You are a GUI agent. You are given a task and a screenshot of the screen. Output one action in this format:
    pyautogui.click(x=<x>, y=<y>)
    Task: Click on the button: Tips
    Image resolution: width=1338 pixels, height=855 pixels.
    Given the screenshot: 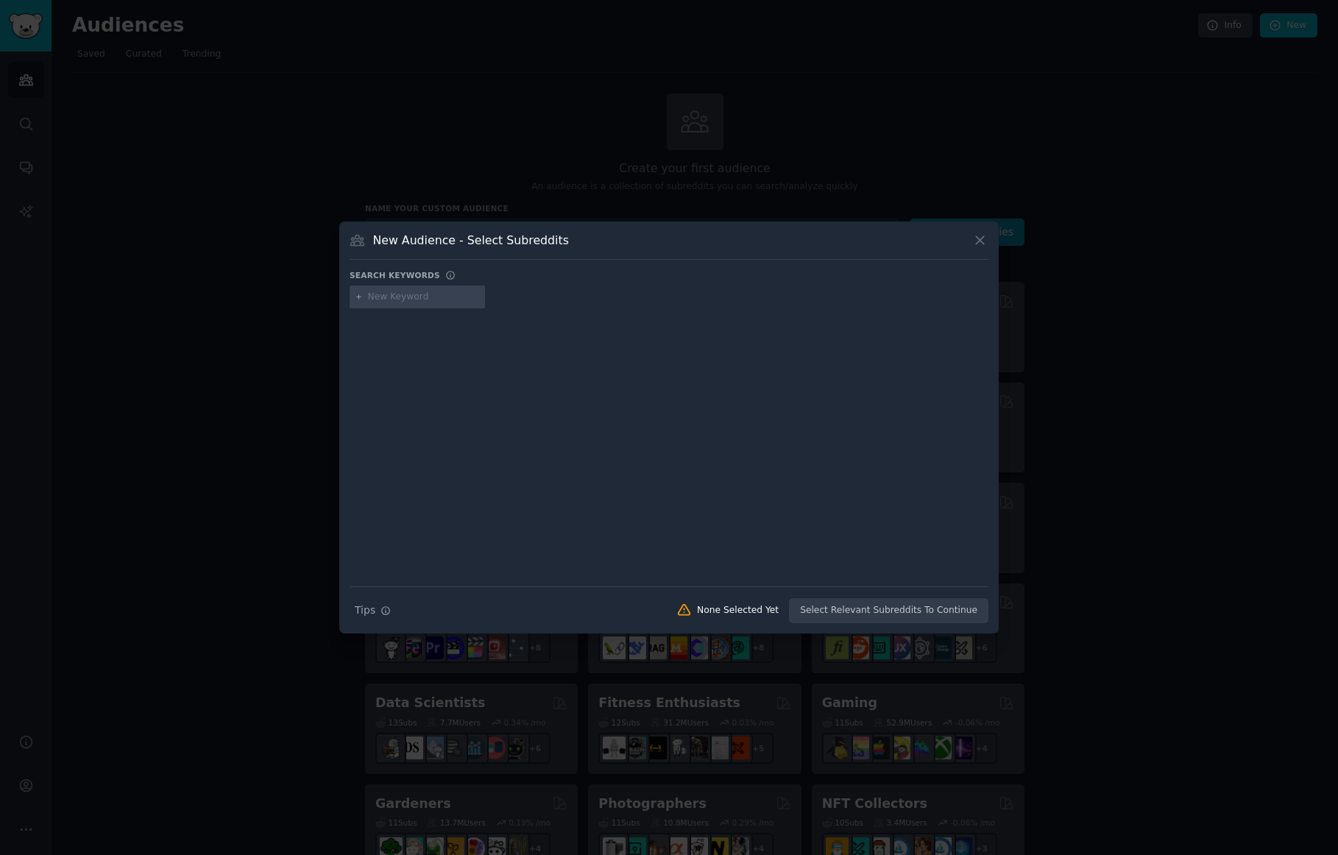 What is the action you would take?
    pyautogui.click(x=372, y=610)
    